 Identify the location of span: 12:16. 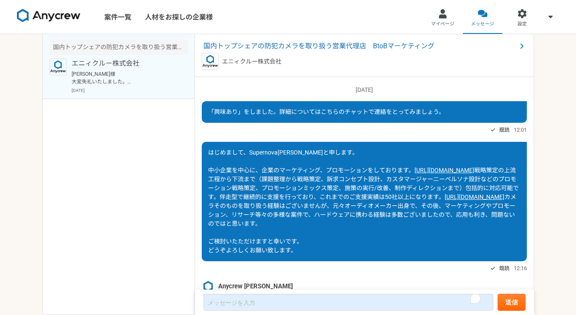
(520, 268).